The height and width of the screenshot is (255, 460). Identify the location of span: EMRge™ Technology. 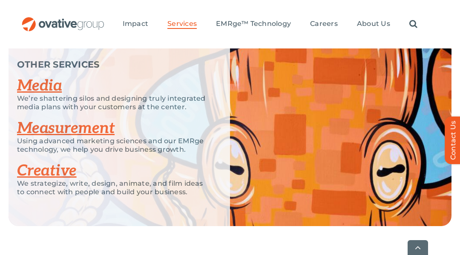
(253, 24).